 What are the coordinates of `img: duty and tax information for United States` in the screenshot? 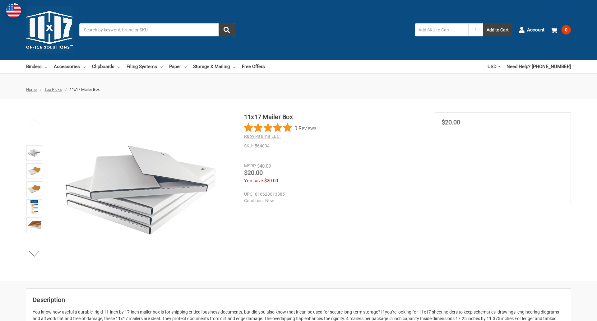 It's located at (14, 11).